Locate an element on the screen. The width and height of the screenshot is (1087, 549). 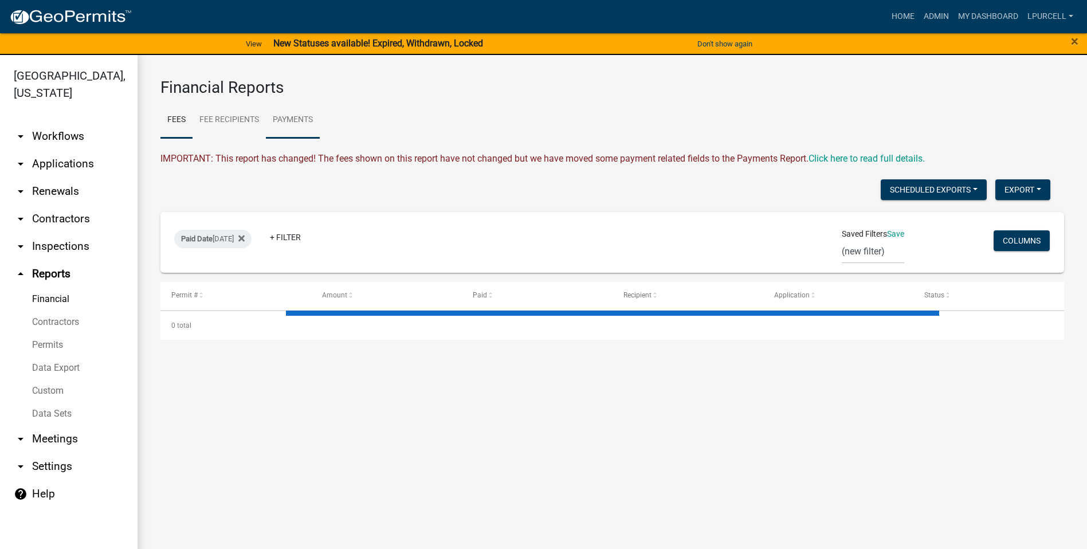
span: Status is located at coordinates (934, 295).